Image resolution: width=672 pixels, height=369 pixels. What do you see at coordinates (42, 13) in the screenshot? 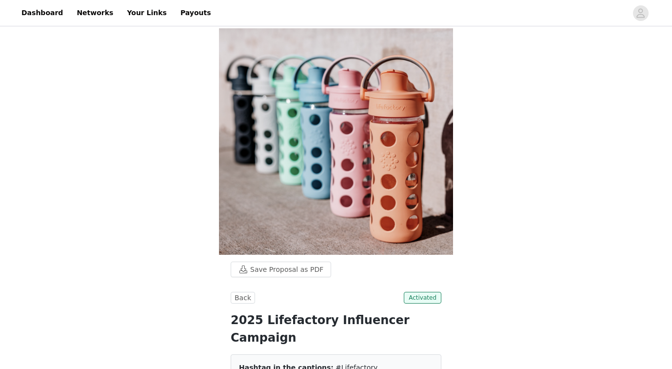
I see `a: Dashboard` at bounding box center [42, 13].